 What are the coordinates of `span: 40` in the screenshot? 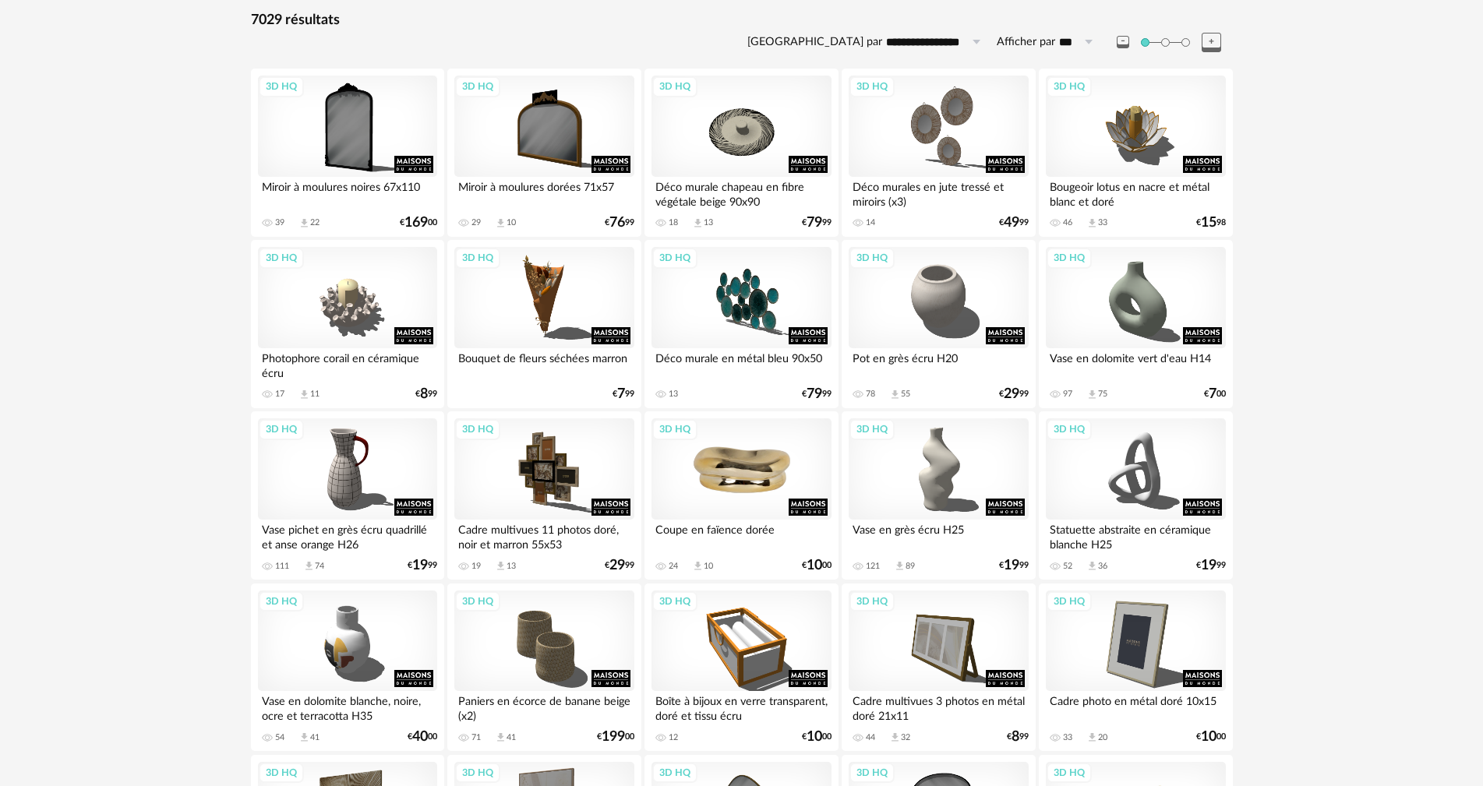 It's located at (420, 737).